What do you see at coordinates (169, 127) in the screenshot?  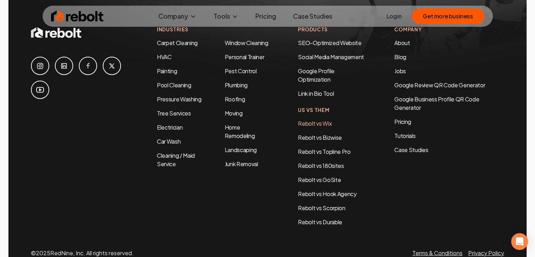 I see `a: Electrician` at bounding box center [169, 127].